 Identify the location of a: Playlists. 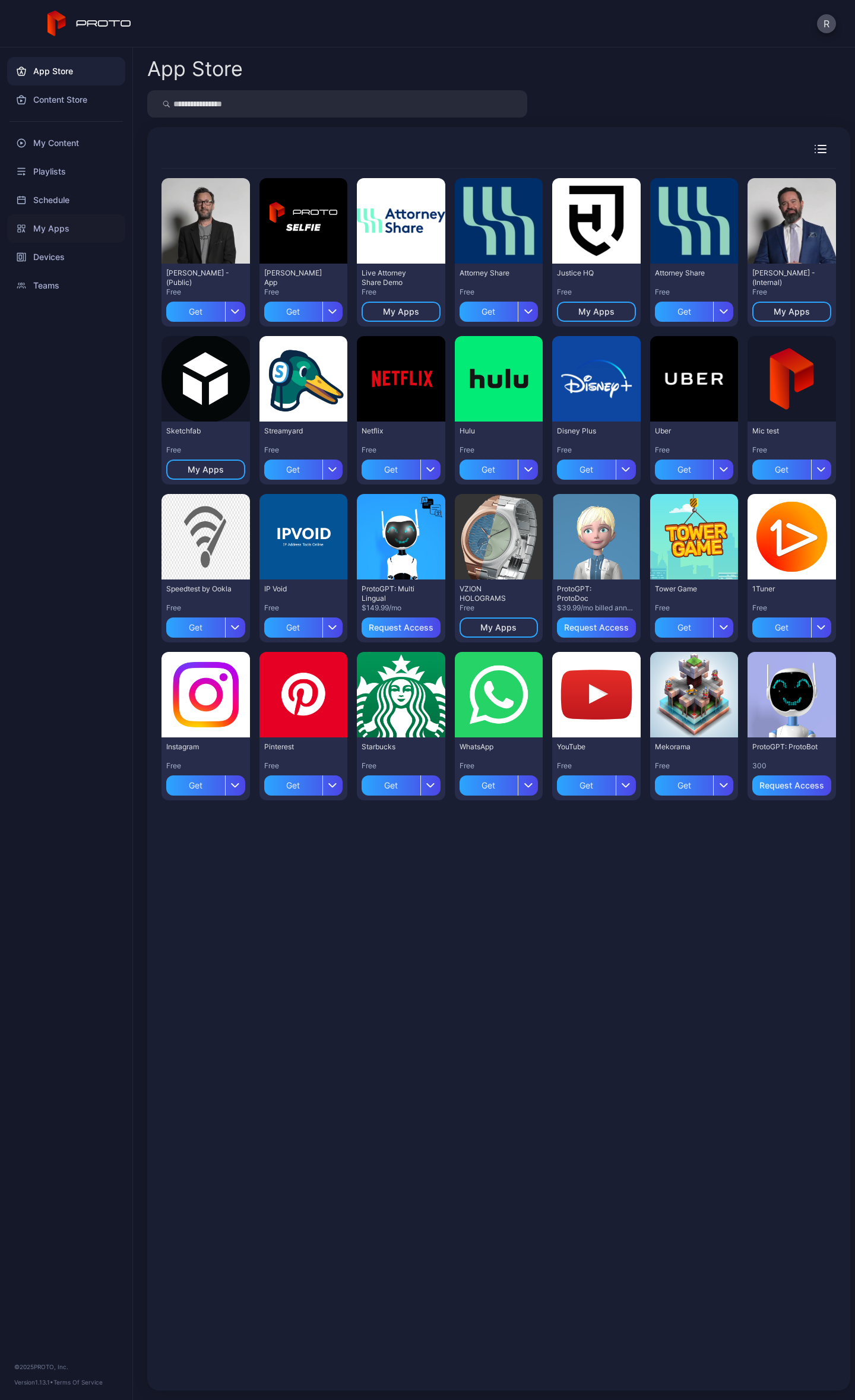
(66, 171).